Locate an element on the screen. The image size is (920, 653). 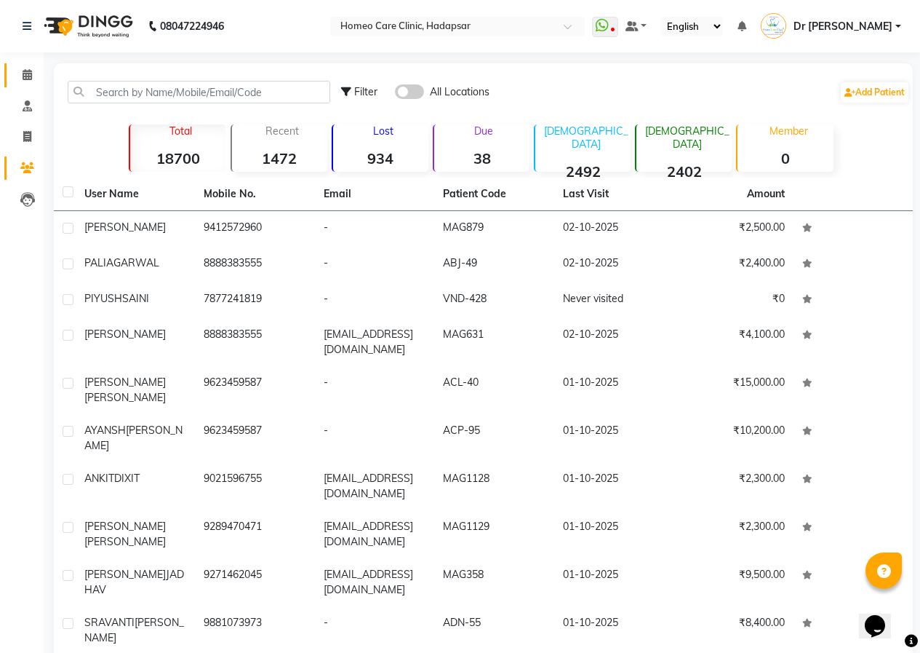
td: ₹4,100.00 is located at coordinates (733, 342).